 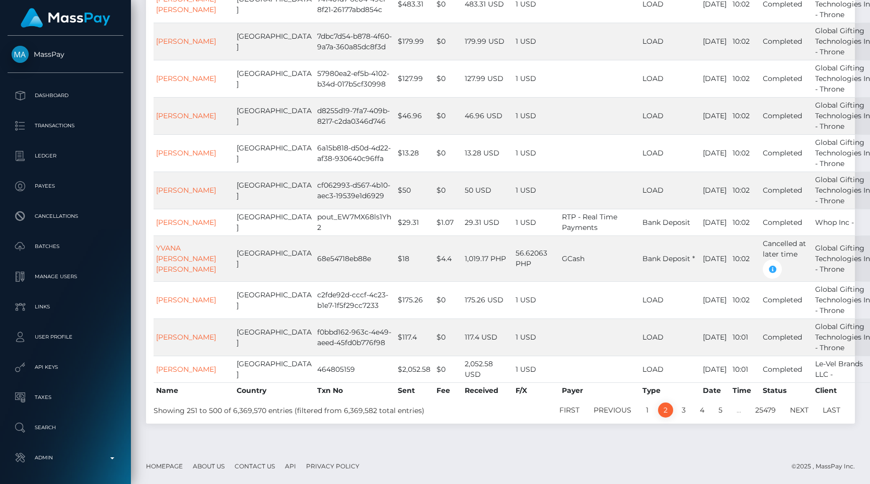 What do you see at coordinates (65, 398) in the screenshot?
I see `p: Taxes` at bounding box center [65, 398].